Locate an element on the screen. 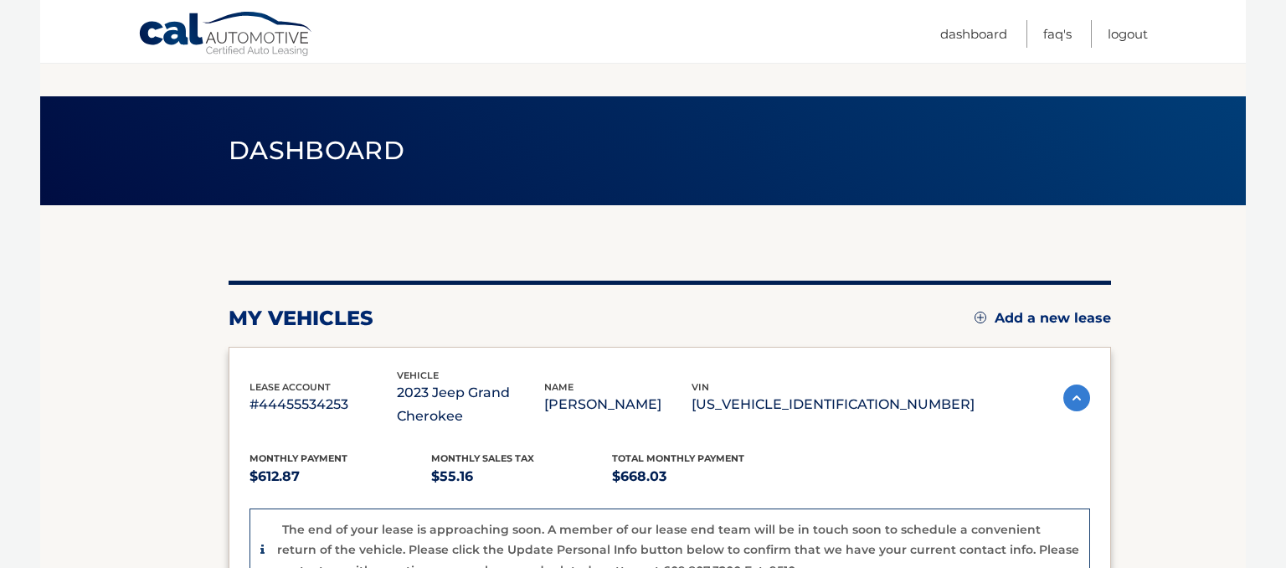 This screenshot has width=1286, height=568. a: Dashboard is located at coordinates (974, 33).